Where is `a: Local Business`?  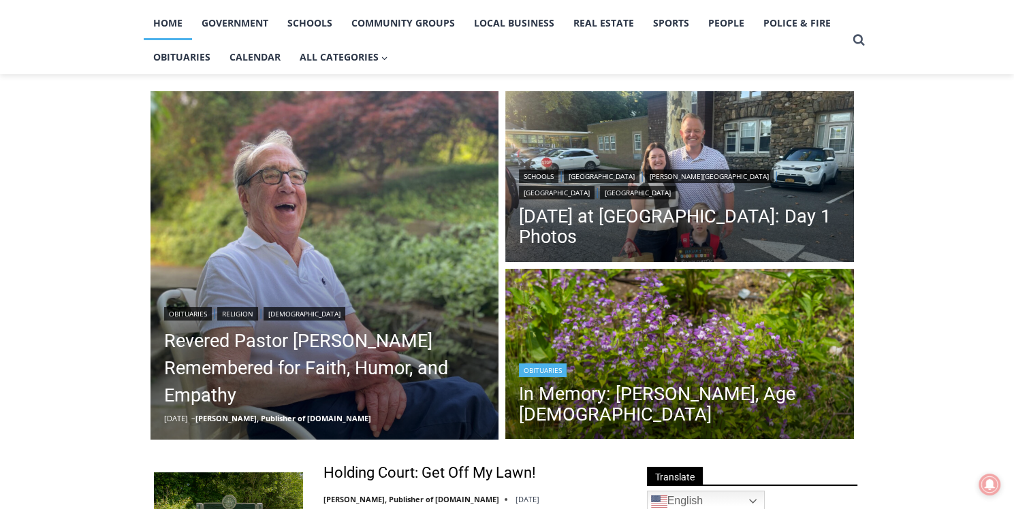
a: Local Business is located at coordinates (514, 23).